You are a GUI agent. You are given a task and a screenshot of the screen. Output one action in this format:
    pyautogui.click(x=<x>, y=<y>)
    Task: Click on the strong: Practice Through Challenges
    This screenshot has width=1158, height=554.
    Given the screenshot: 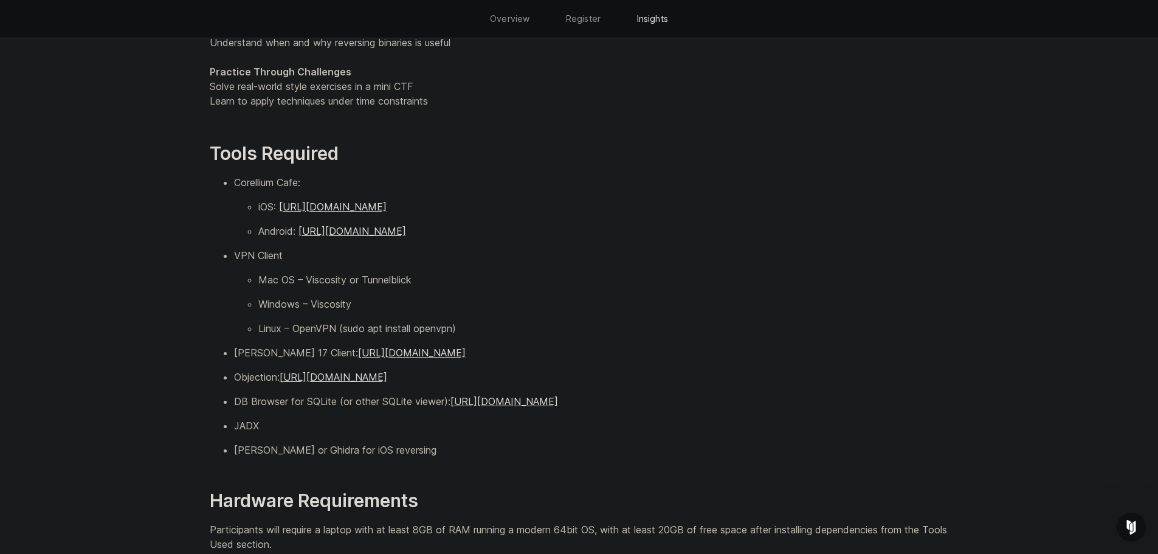 What is the action you would take?
    pyautogui.click(x=280, y=72)
    